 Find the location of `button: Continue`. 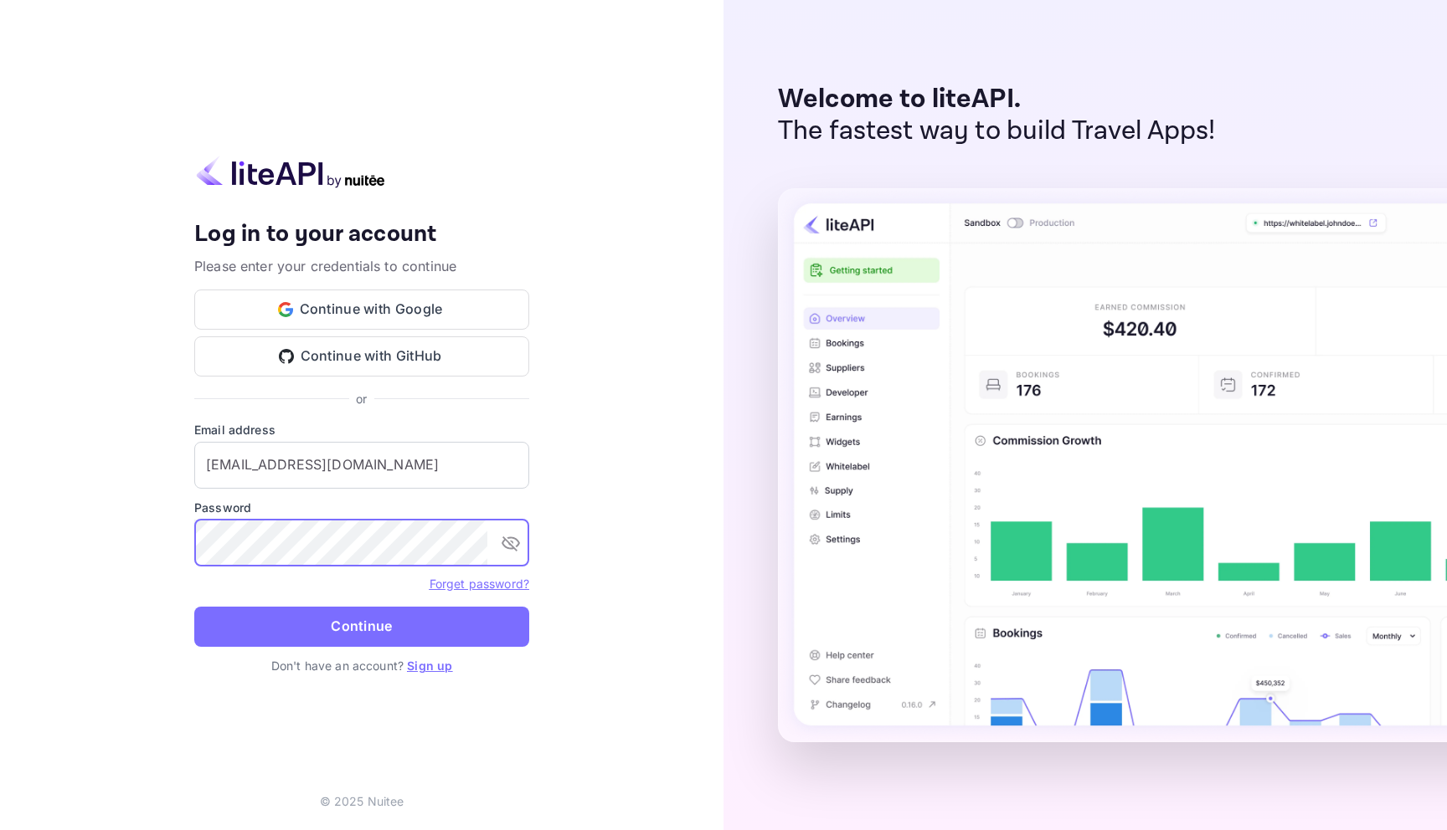

button: Continue is located at coordinates (362, 627).